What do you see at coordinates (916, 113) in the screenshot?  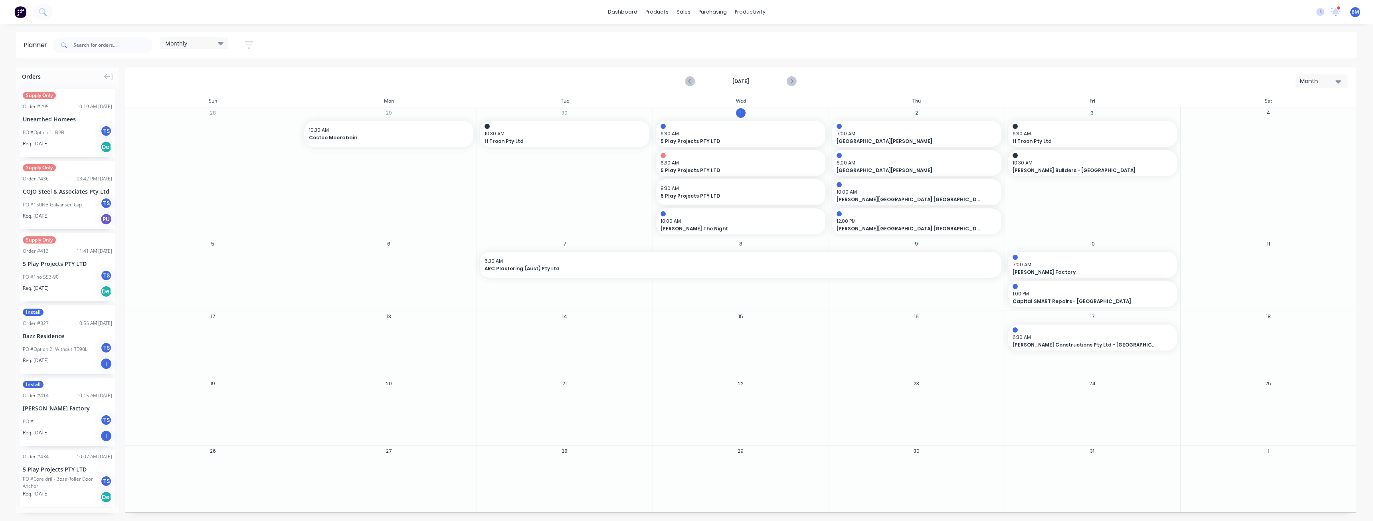 I see `button: 2` at bounding box center [916, 113].